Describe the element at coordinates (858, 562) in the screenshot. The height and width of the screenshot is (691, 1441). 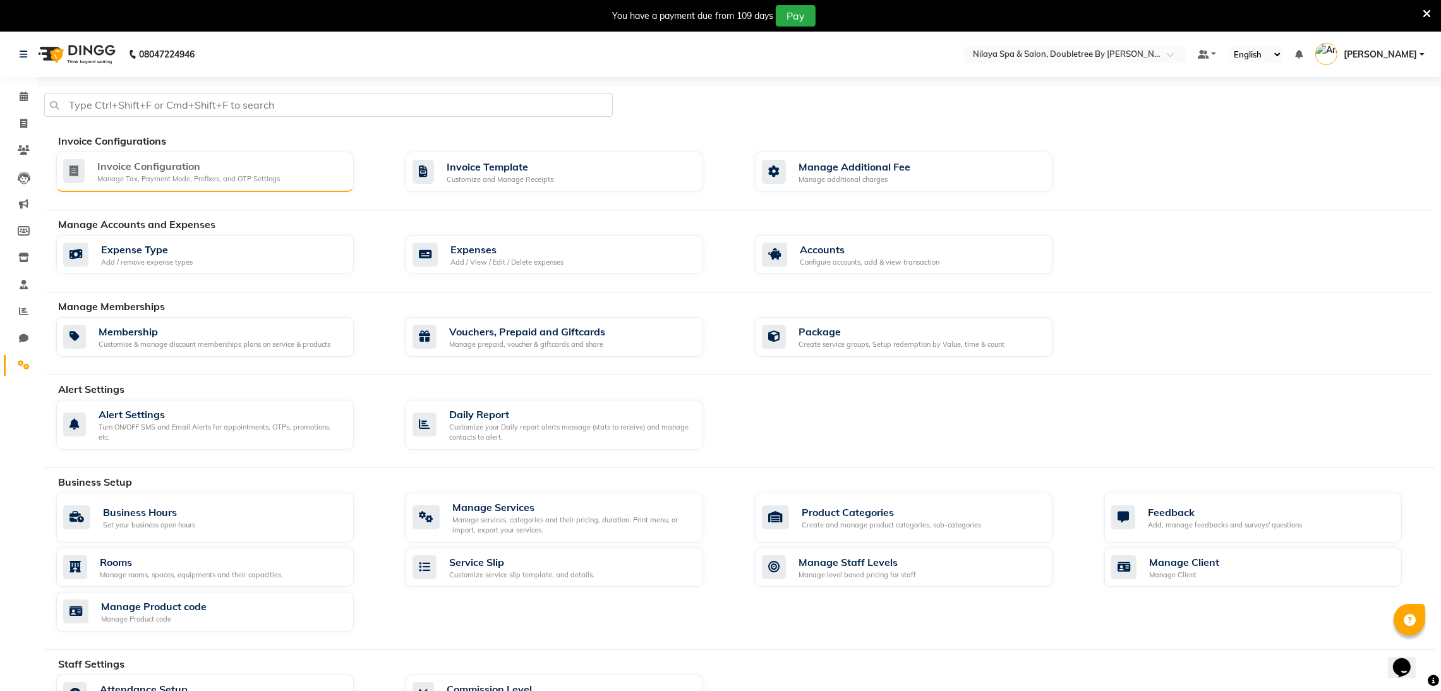
I see `div: Manage Staff Levels` at that location.